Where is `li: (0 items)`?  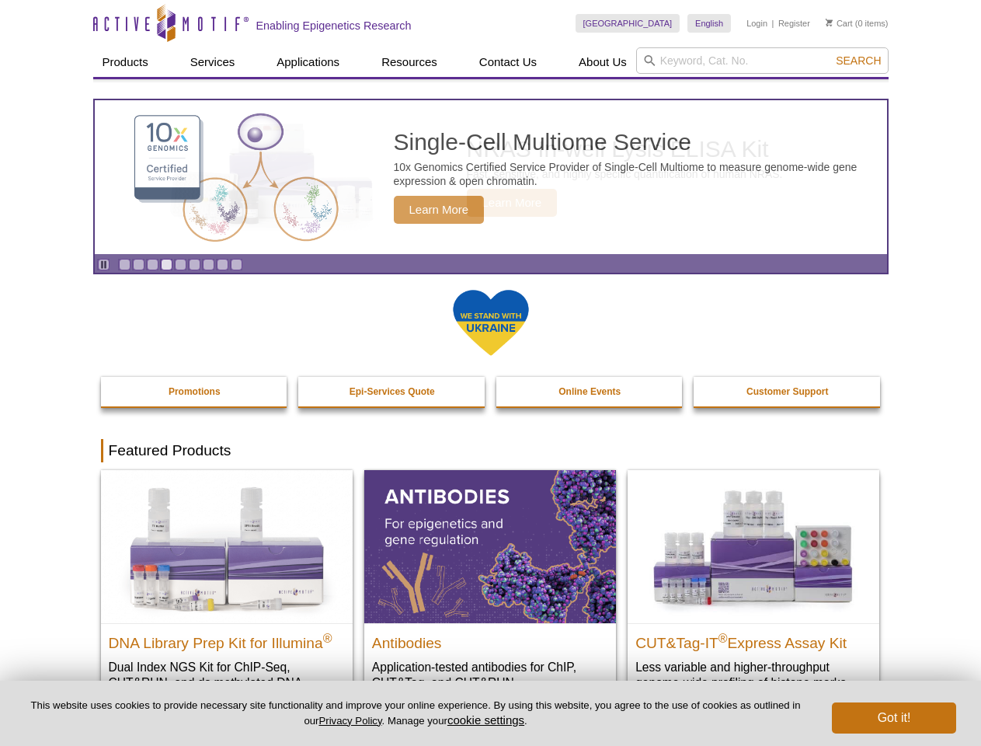 li: (0 items) is located at coordinates (857, 23).